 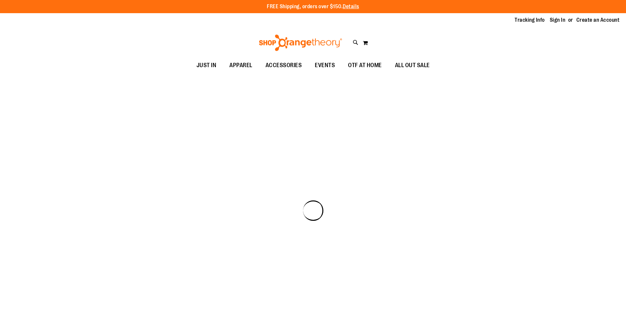 What do you see at coordinates (558, 20) in the screenshot?
I see `a: Sign In` at bounding box center [558, 20].